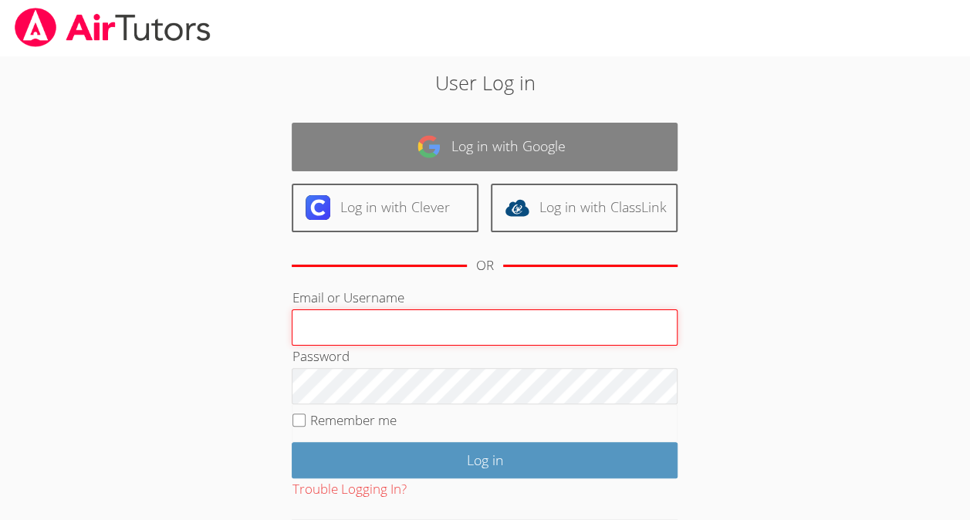  I want to click on img: airtutors_banner-c4298cdbf04f3fff15de1276eac7730deb9818008684d7c2e4769d2f7ddbe033.png, so click(113, 27).